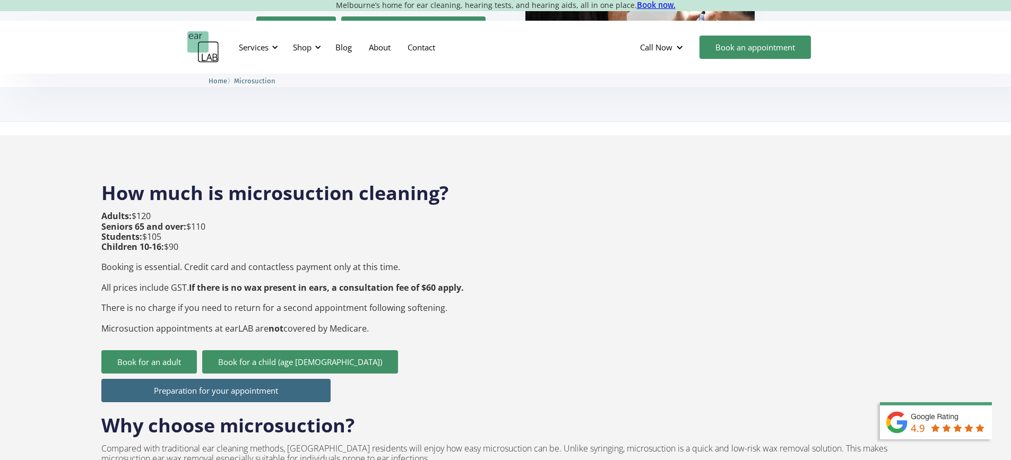  Describe the element at coordinates (506, 188) in the screenshot. I see `h2: How much is microsuction cleaning?` at that location.